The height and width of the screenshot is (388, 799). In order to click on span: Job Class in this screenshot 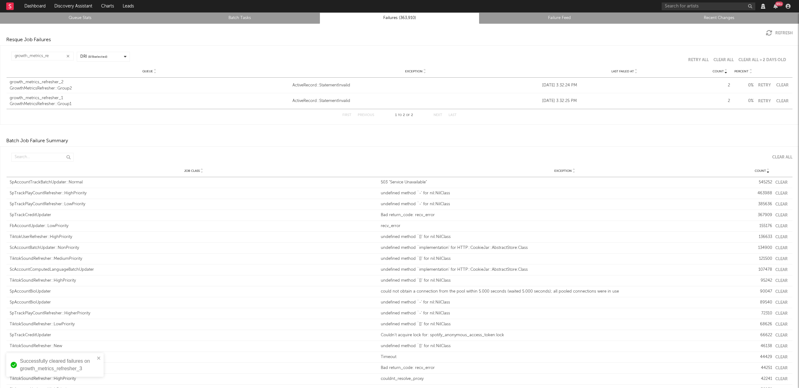, I will do `click(192, 171)`.